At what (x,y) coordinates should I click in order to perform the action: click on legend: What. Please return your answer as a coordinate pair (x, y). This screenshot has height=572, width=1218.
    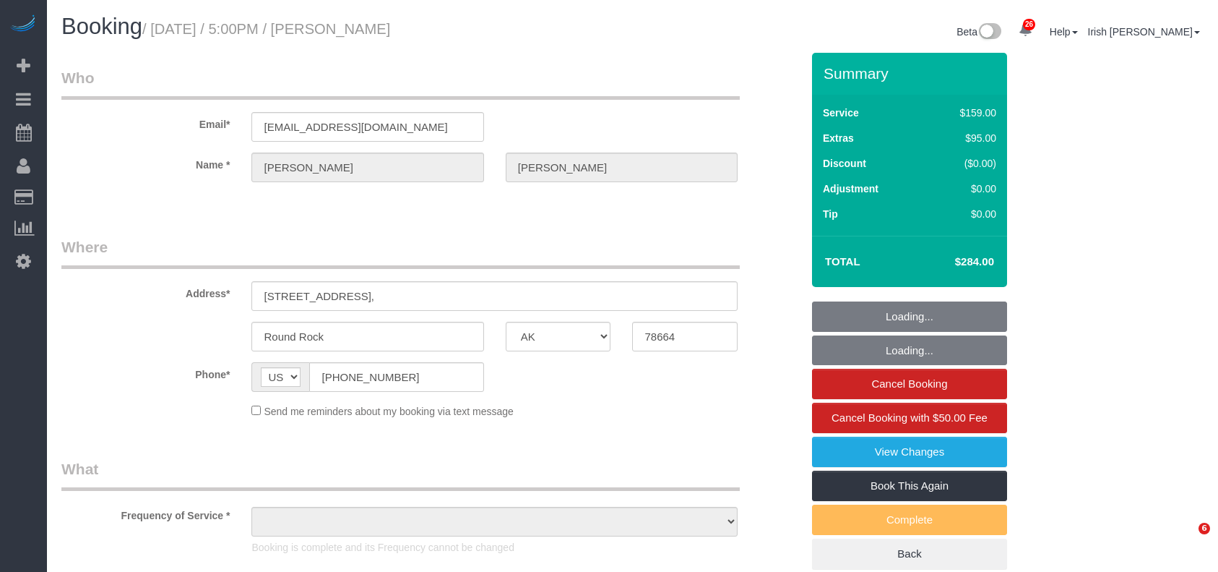
    Looking at the image, I should click on (400, 474).